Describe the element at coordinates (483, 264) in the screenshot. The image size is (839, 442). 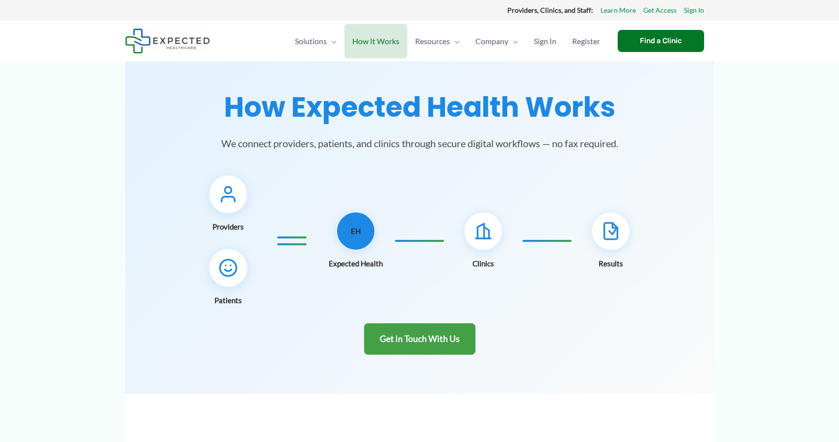
I see `span: Clinics` at that location.